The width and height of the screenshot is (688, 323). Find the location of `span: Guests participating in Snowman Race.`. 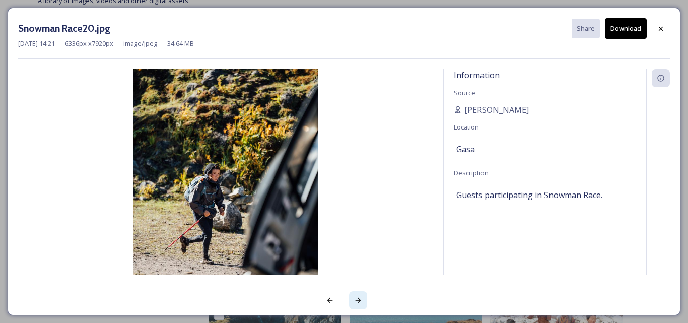

span: Guests participating in Snowman Race. is located at coordinates (529, 195).